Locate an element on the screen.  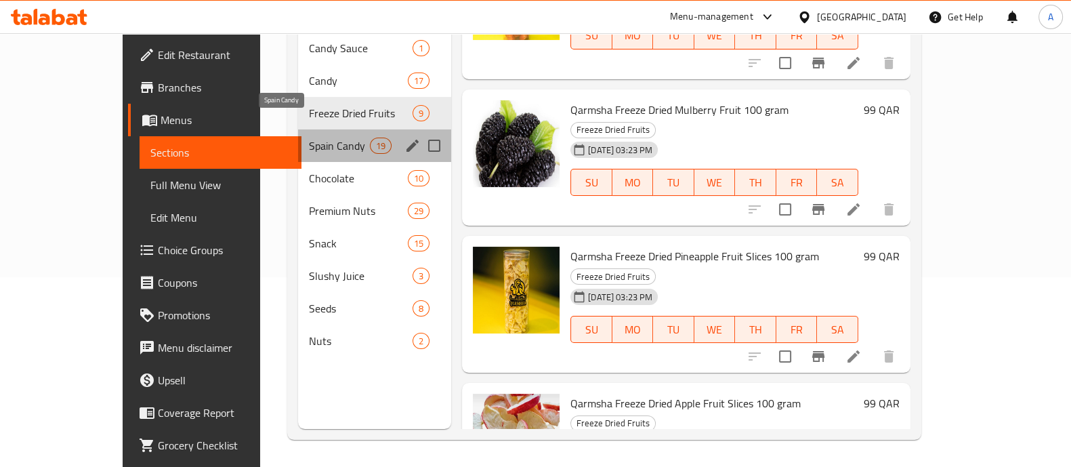
button: edit is located at coordinates (413, 146).